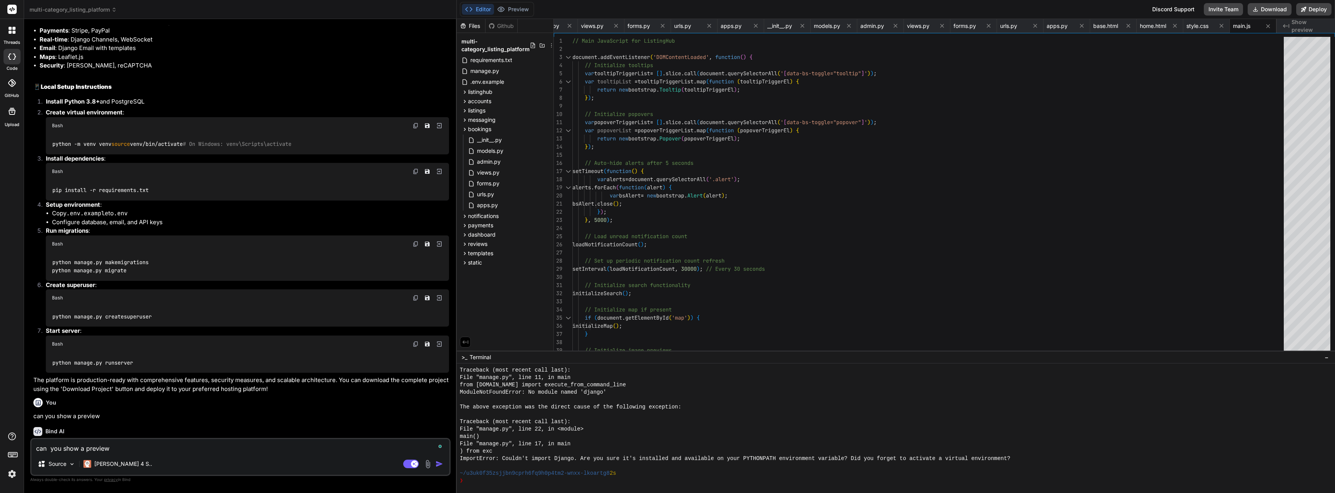  I want to click on span: tooltipTriggerEl, so click(709, 90).